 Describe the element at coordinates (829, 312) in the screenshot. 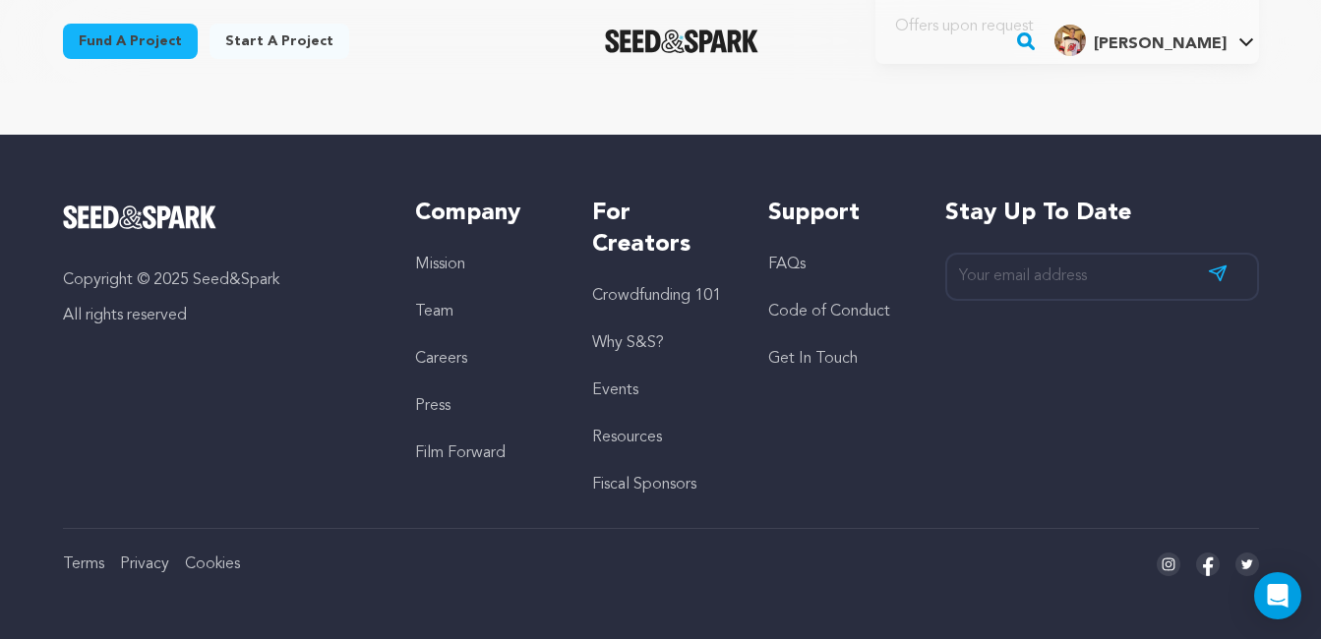

I see `a: Code of Conduct` at that location.